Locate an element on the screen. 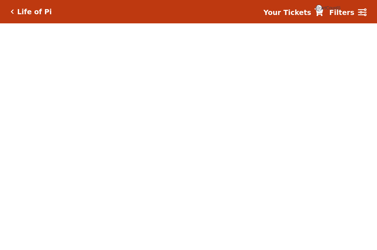  h5: Life of Pi is located at coordinates (34, 12).